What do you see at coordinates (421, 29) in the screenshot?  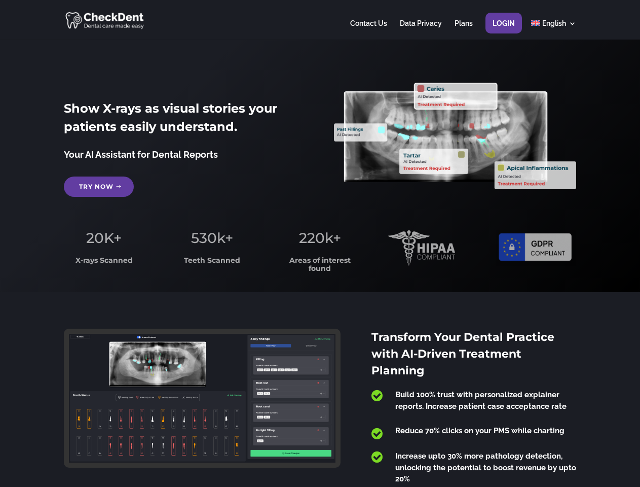 I see `a: Data Privacy` at bounding box center [421, 29].